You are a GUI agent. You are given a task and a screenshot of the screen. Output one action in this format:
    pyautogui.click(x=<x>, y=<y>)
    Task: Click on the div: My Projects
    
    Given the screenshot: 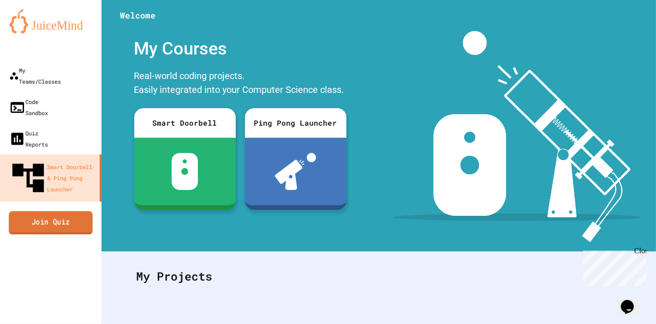 What is the action you would take?
    pyautogui.click(x=379, y=276)
    